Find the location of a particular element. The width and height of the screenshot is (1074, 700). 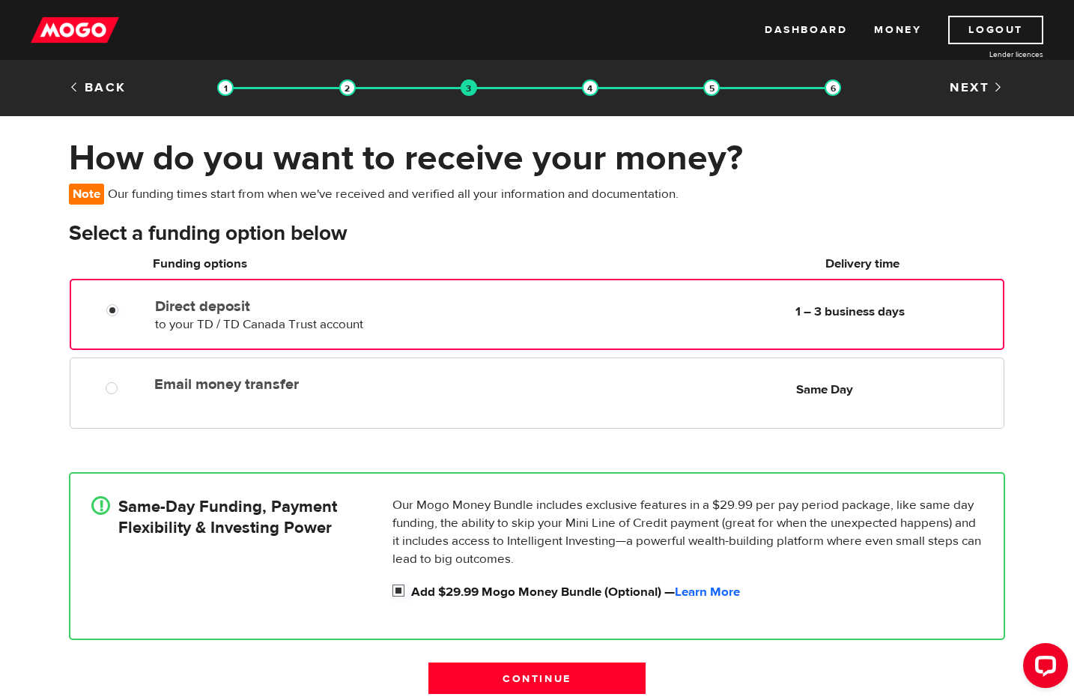

button: Open LiveChat chat widget is located at coordinates (34, 28).